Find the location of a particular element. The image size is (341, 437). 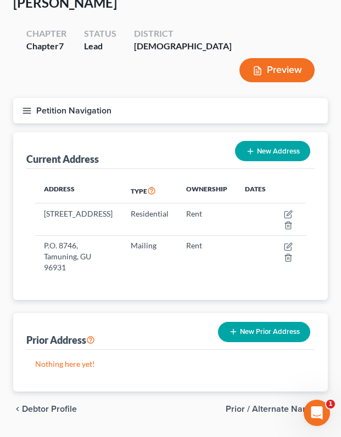

div: Lead is located at coordinates (100, 46).